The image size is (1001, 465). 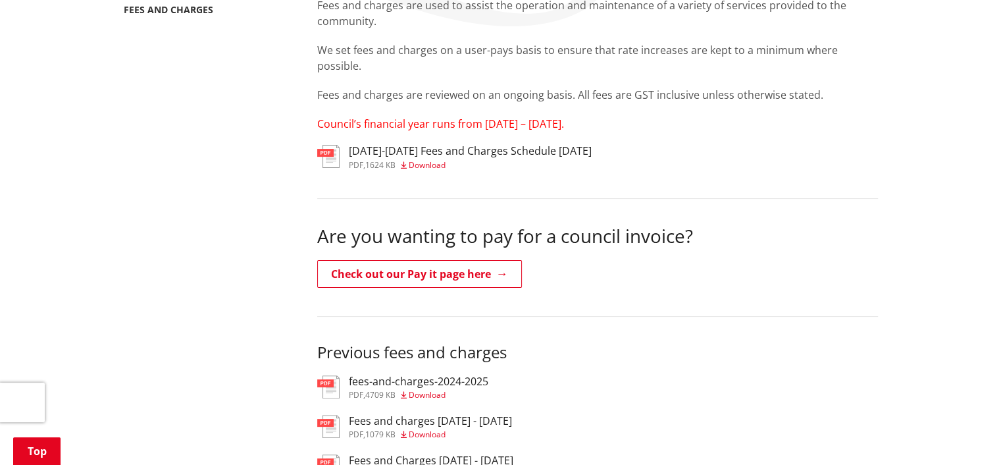 What do you see at coordinates (37, 451) in the screenshot?
I see `a: Top` at bounding box center [37, 451].